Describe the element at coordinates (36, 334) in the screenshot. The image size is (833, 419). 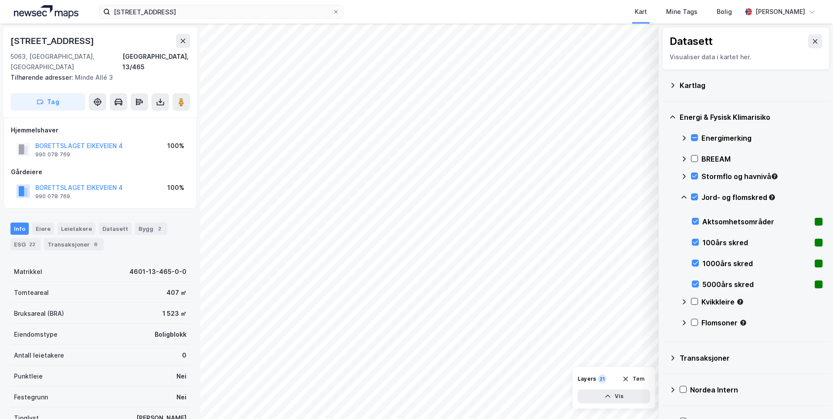
I see `div: Eiendomstype` at that location.